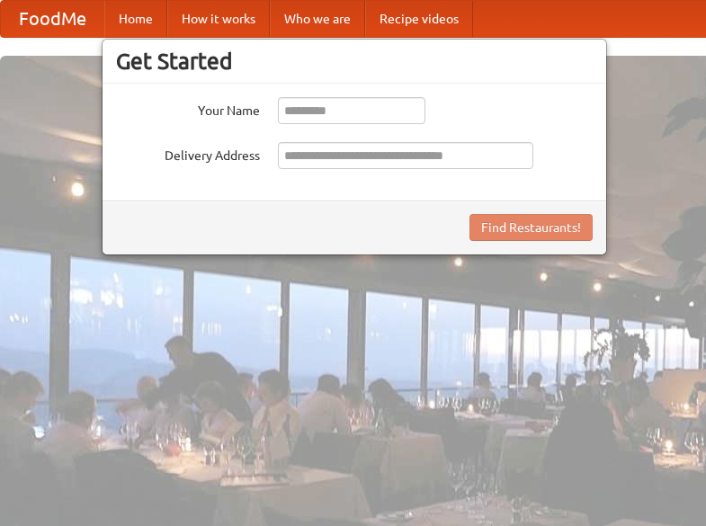  I want to click on button: Find Restaurants!, so click(531, 228).